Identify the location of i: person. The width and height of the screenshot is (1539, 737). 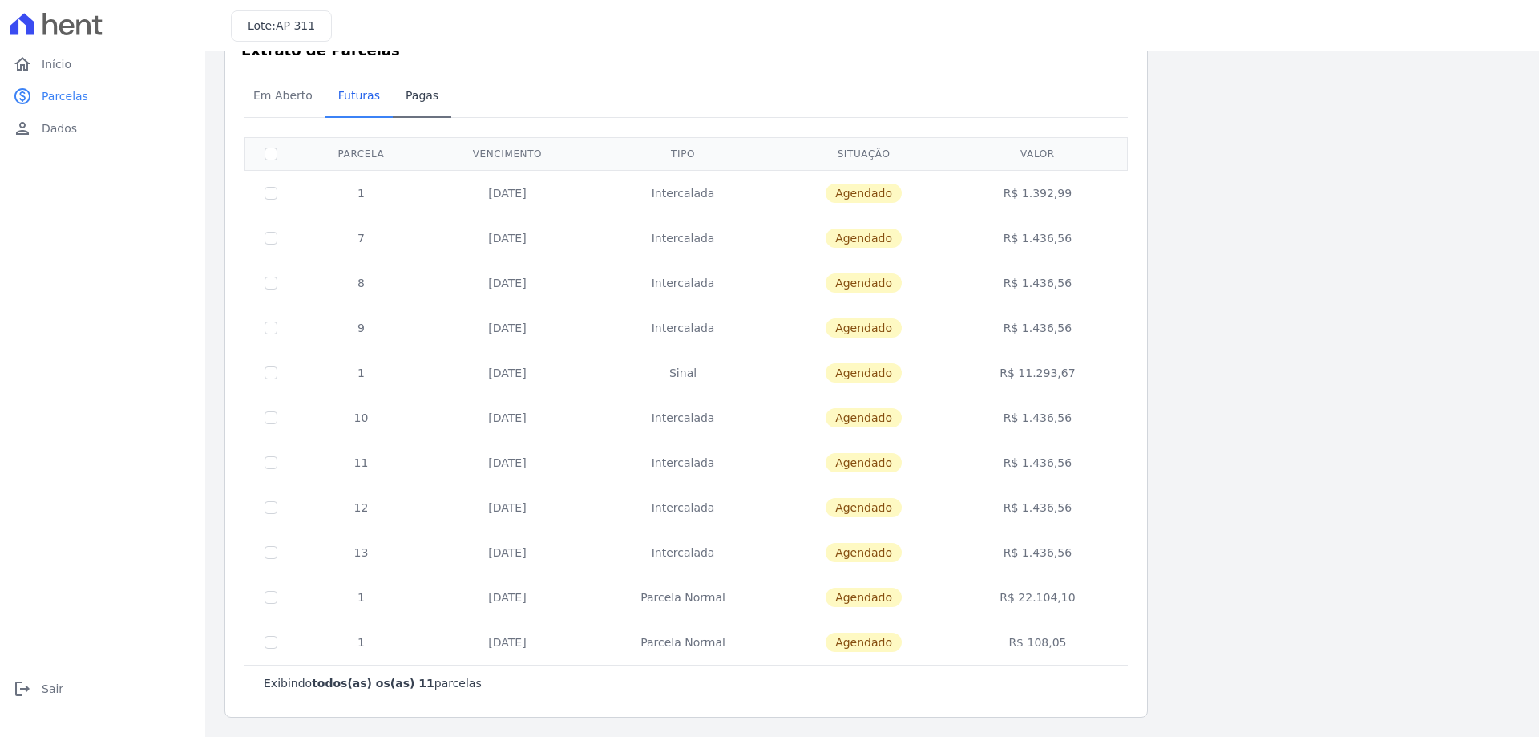
(22, 128).